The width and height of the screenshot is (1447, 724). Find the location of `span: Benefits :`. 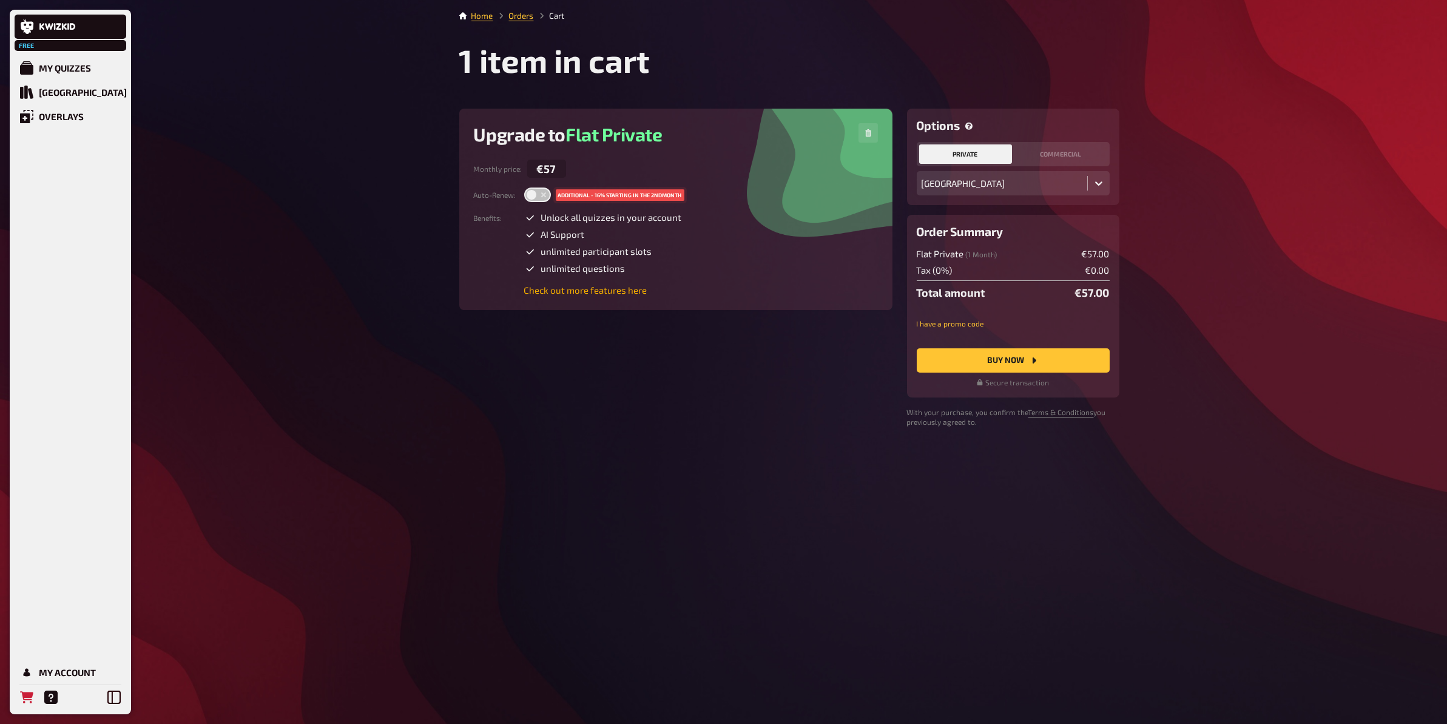

span: Benefits : is located at coordinates (496, 254).